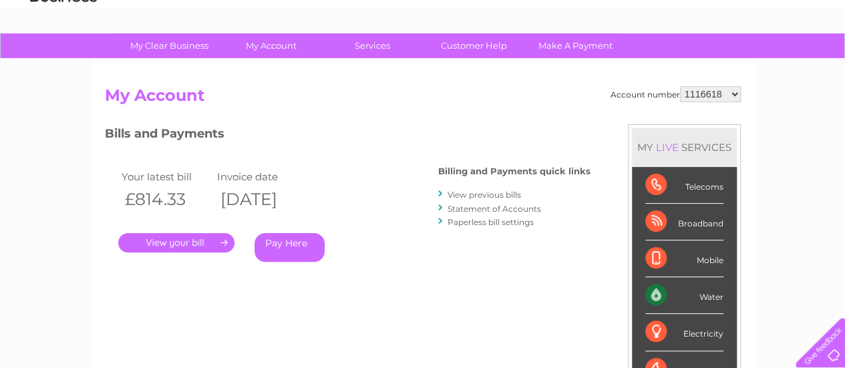  What do you see at coordinates (166, 176) in the screenshot?
I see `td: Your latest bill` at bounding box center [166, 176].